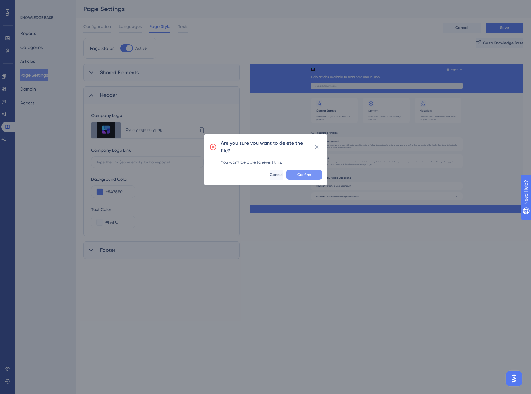 Image resolution: width=531 pixels, height=394 pixels. Describe the element at coordinates (27, 5) in the screenshot. I see `span: Need Help?` at that location.